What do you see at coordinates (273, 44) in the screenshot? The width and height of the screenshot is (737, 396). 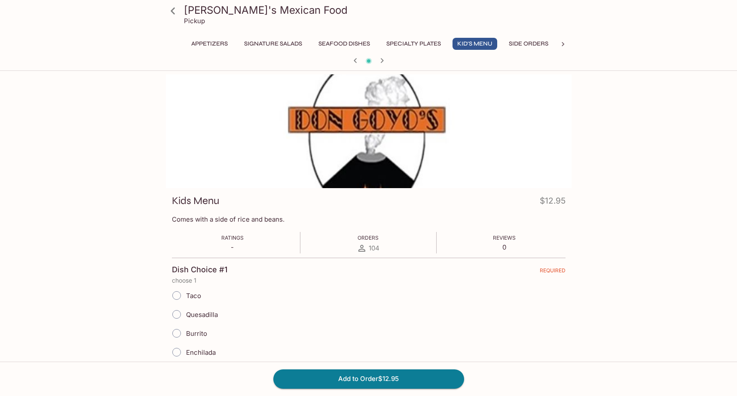 I see `button: Signature Salads` at bounding box center [273, 44].